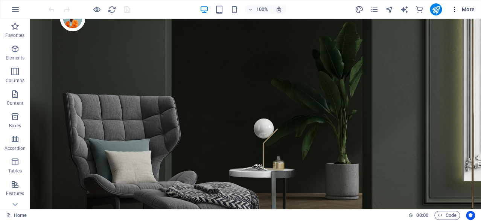 The width and height of the screenshot is (481, 221). What do you see at coordinates (374, 9) in the screenshot?
I see `button: pages` at bounding box center [374, 9].